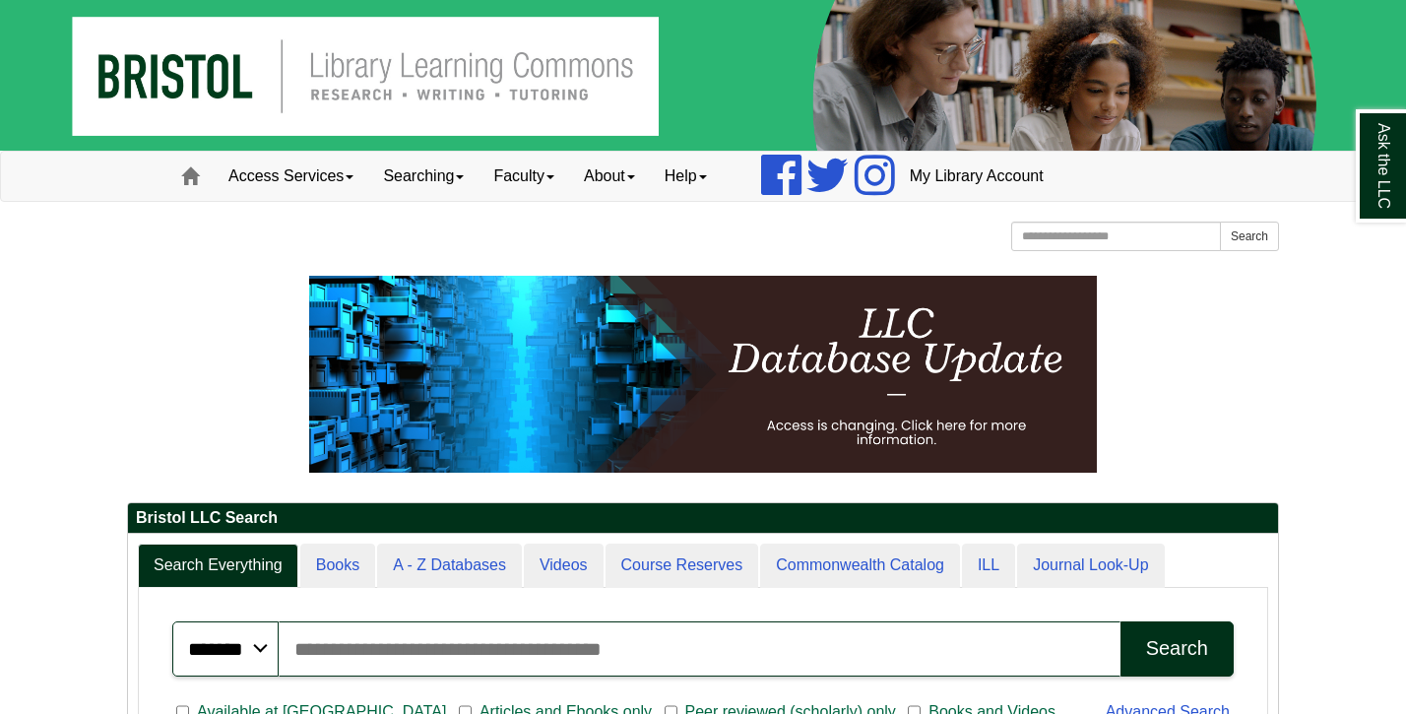  What do you see at coordinates (218, 565) in the screenshot?
I see `a: Search Everything` at bounding box center [218, 565].